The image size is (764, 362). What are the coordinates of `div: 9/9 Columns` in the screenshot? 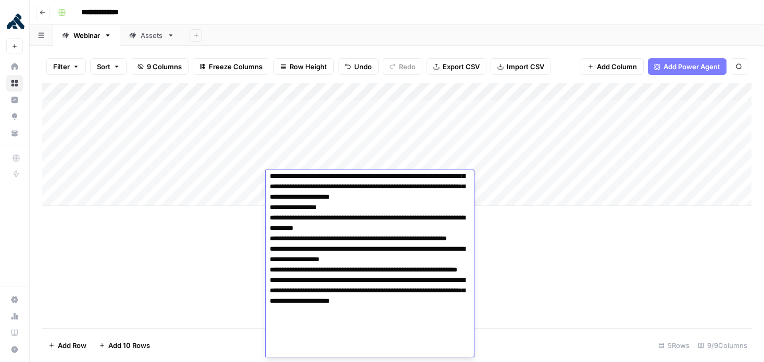 It's located at (722, 346).